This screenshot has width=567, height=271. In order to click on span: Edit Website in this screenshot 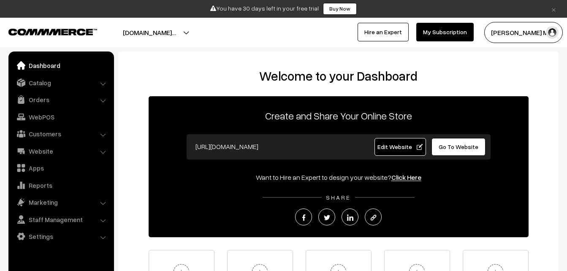, I will do `click(400, 146)`.